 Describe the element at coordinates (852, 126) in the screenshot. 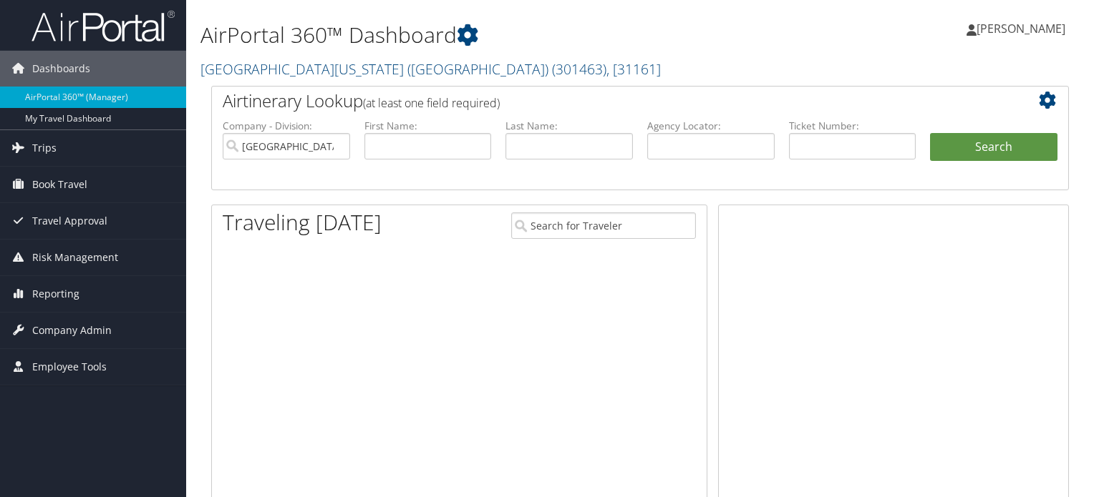

I see `label: Ticket Number:` at that location.